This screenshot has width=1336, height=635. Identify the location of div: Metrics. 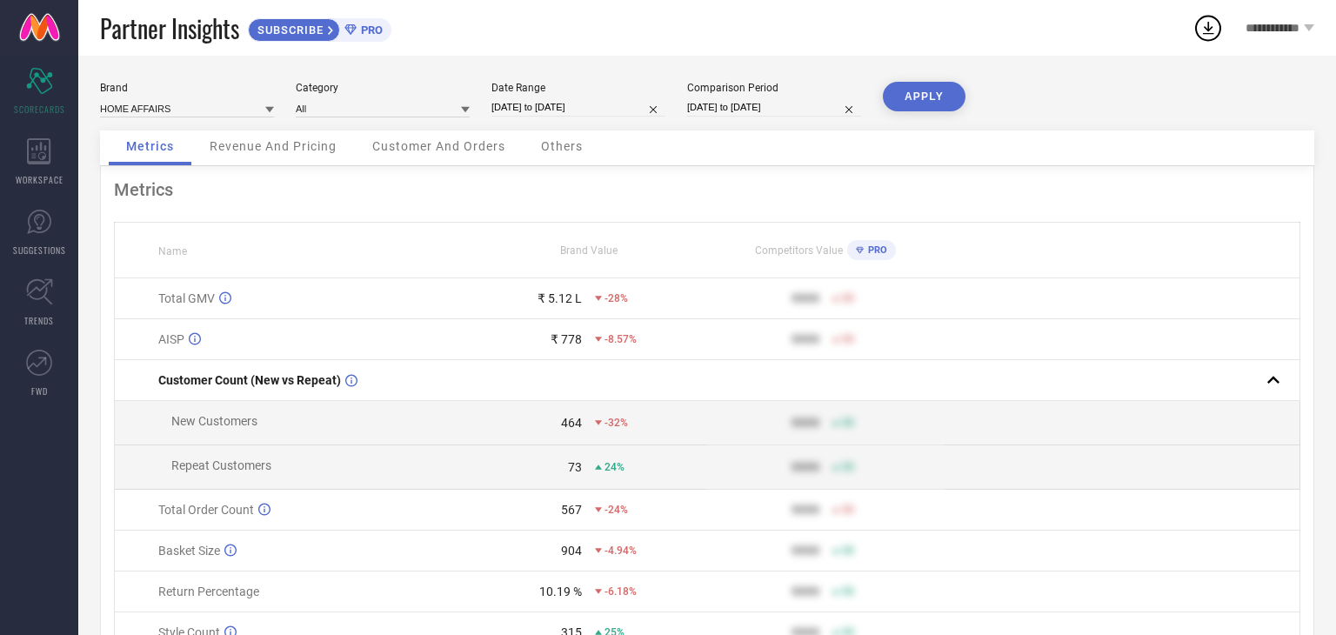
(707, 190).